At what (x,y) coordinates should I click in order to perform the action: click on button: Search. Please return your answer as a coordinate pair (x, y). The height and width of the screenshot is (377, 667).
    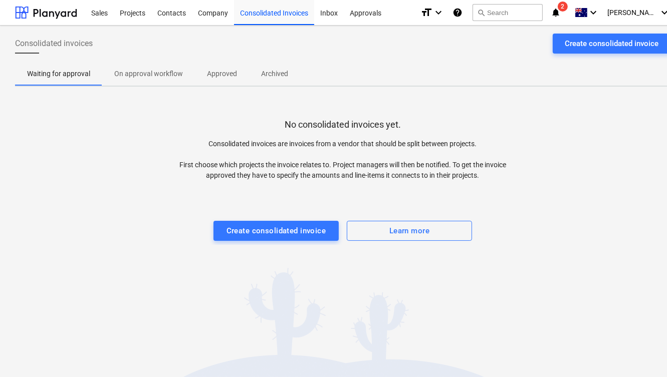
    Looking at the image, I should click on (508, 13).